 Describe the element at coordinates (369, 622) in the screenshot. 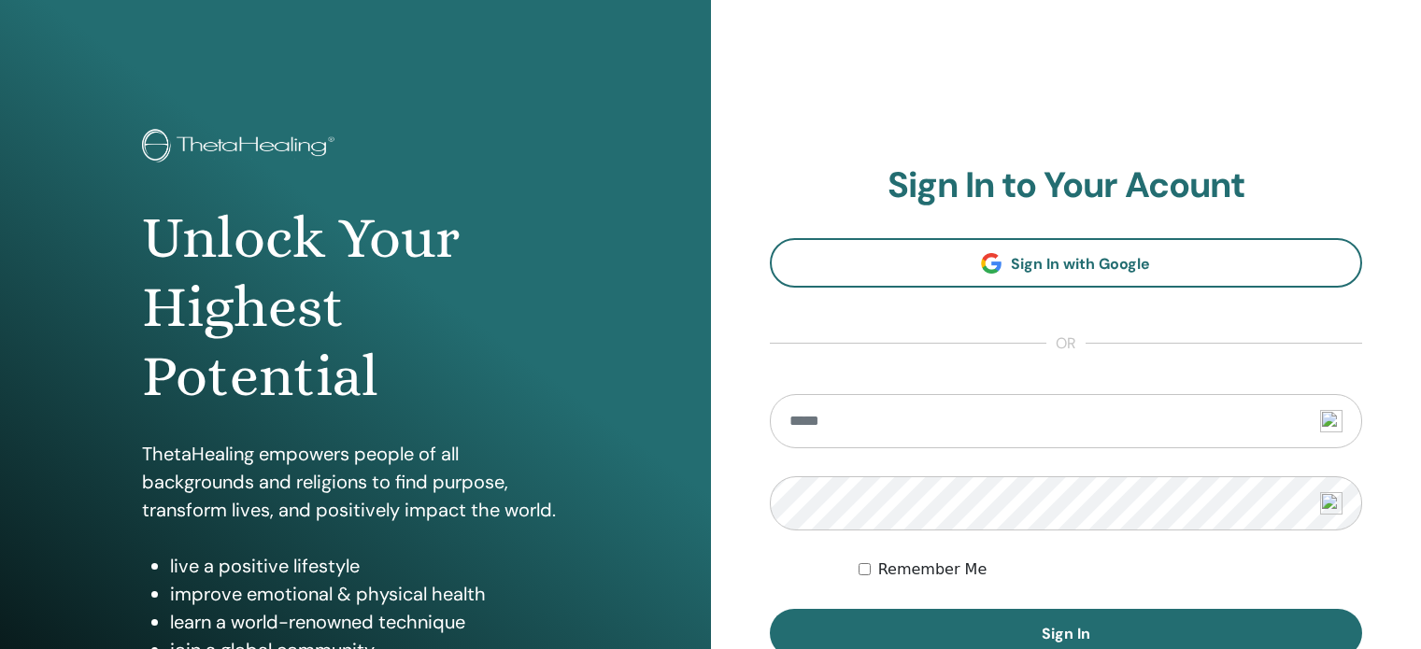

I see `li: learn a world-renowned technique` at that location.